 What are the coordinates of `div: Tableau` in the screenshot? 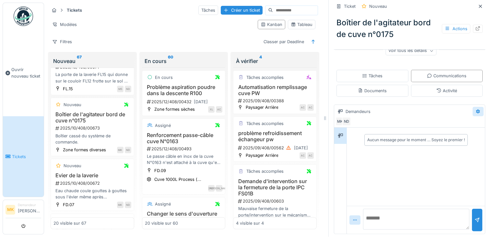 It's located at (301, 24).